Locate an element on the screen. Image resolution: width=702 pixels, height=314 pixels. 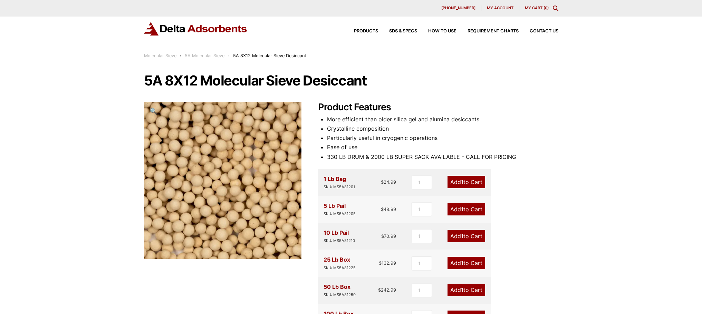
div: 50 Lb Box is located at coordinates (339, 291).